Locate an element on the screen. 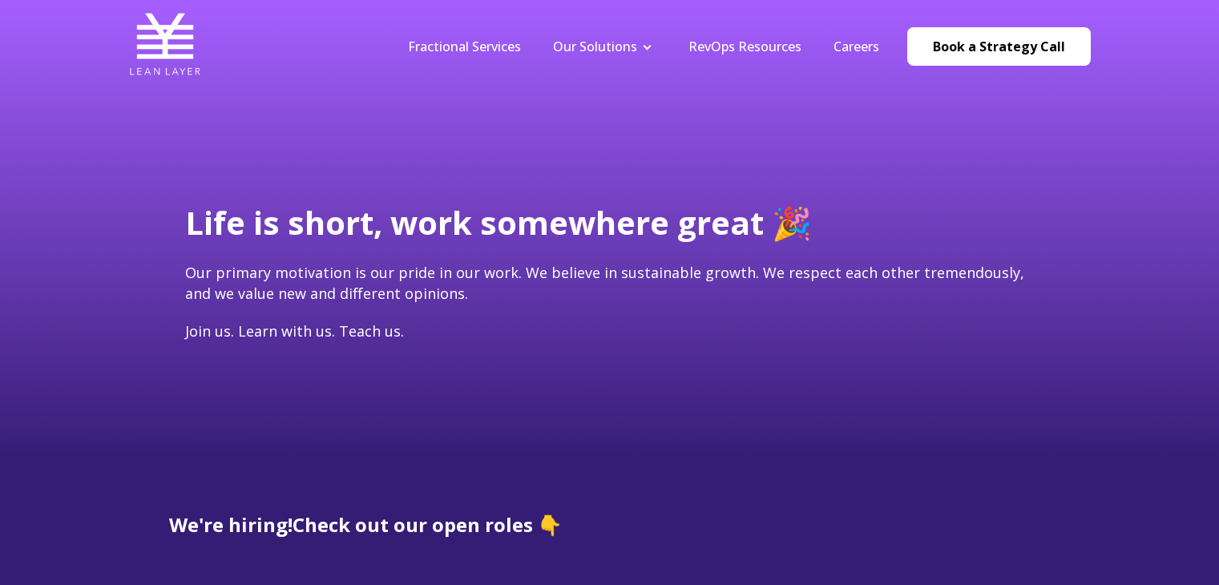 The width and height of the screenshot is (1219, 585). a: Careers is located at coordinates (856, 46).